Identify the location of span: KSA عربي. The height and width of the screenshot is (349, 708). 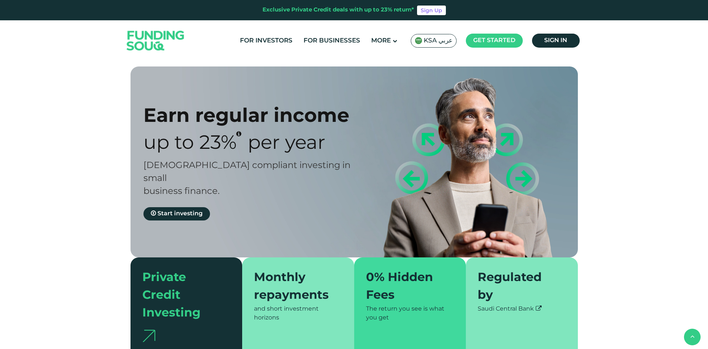
(438, 41).